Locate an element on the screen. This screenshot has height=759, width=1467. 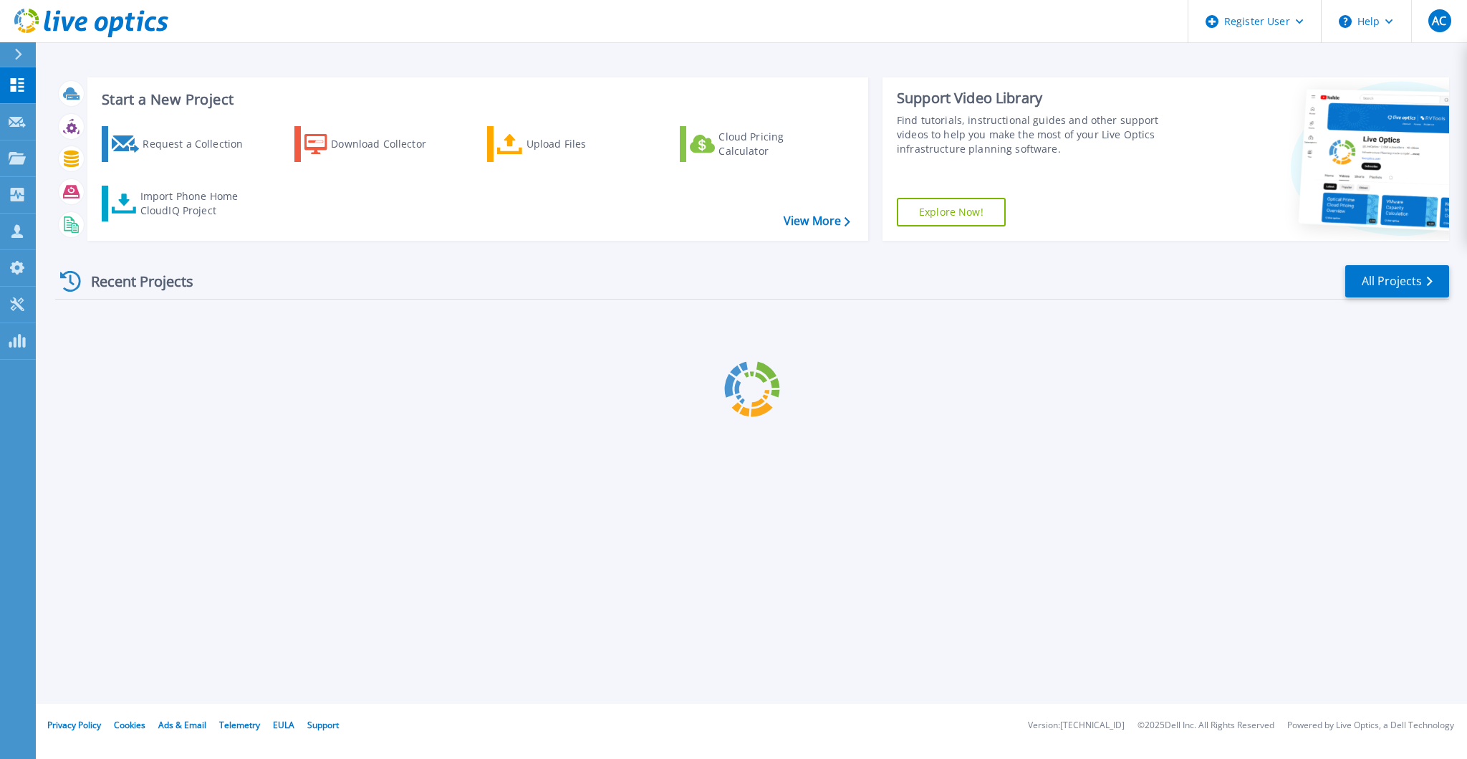
a: Download Collector is located at coordinates (374, 144).